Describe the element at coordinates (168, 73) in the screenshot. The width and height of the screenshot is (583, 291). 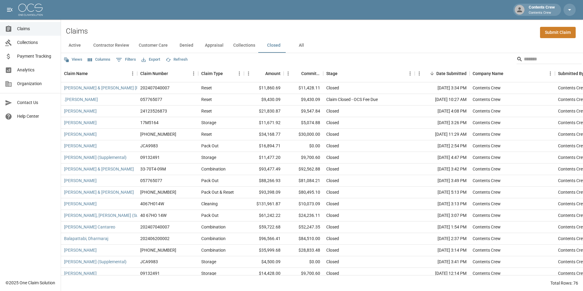
I see `div: Claim Number` at that location.